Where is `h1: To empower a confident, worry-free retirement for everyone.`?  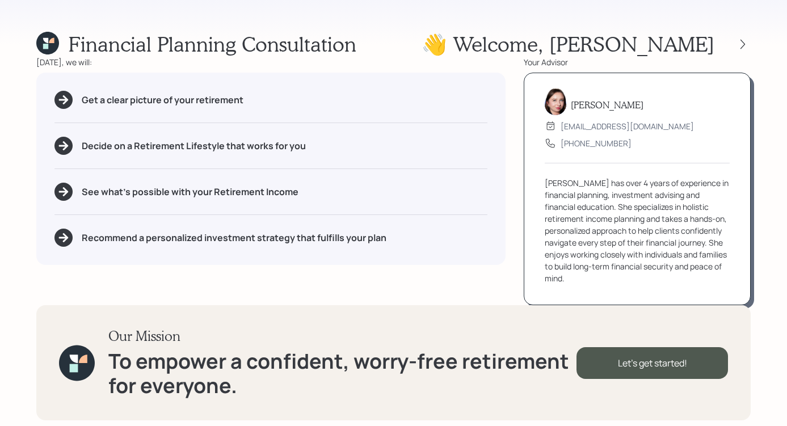
h1: To empower a confident, worry-free retirement for everyone. is located at coordinates (342, 373).